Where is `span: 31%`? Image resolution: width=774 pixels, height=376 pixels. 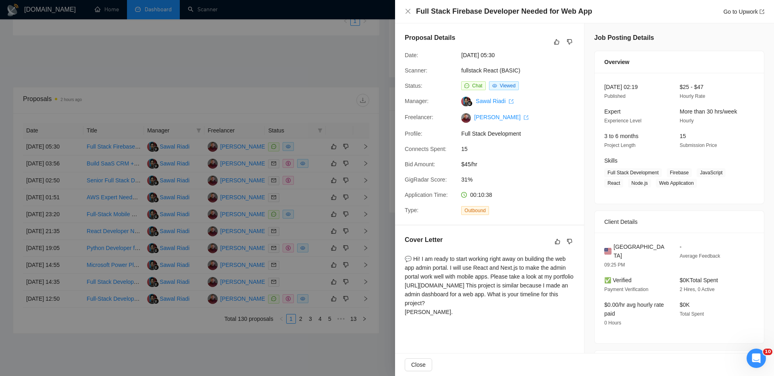
span: 31% is located at coordinates (522, 180).